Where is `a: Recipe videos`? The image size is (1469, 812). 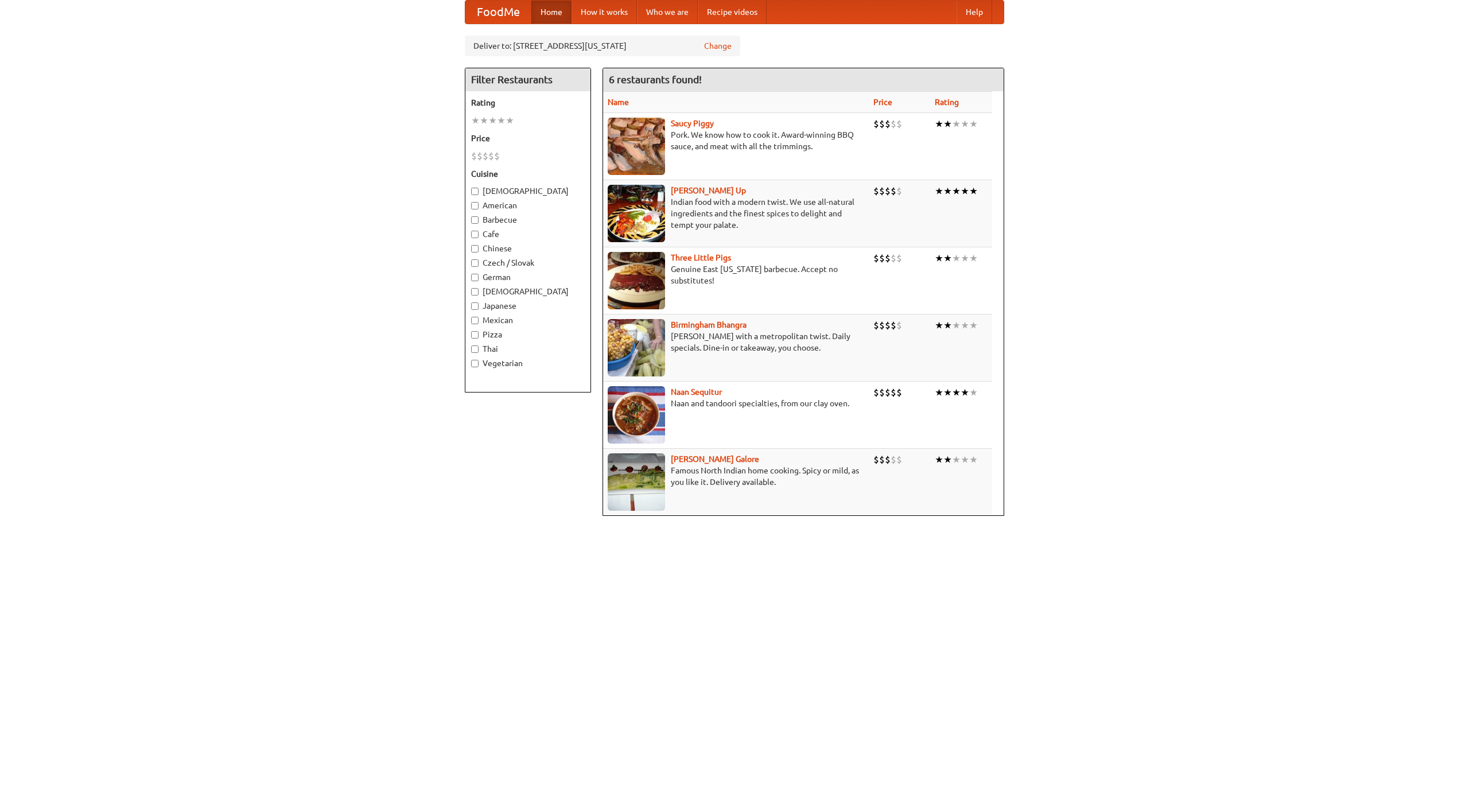 a: Recipe videos is located at coordinates (732, 12).